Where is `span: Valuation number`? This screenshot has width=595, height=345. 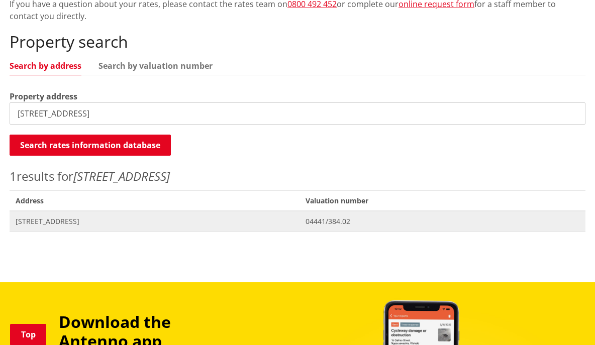
span: Valuation number is located at coordinates (442, 201).